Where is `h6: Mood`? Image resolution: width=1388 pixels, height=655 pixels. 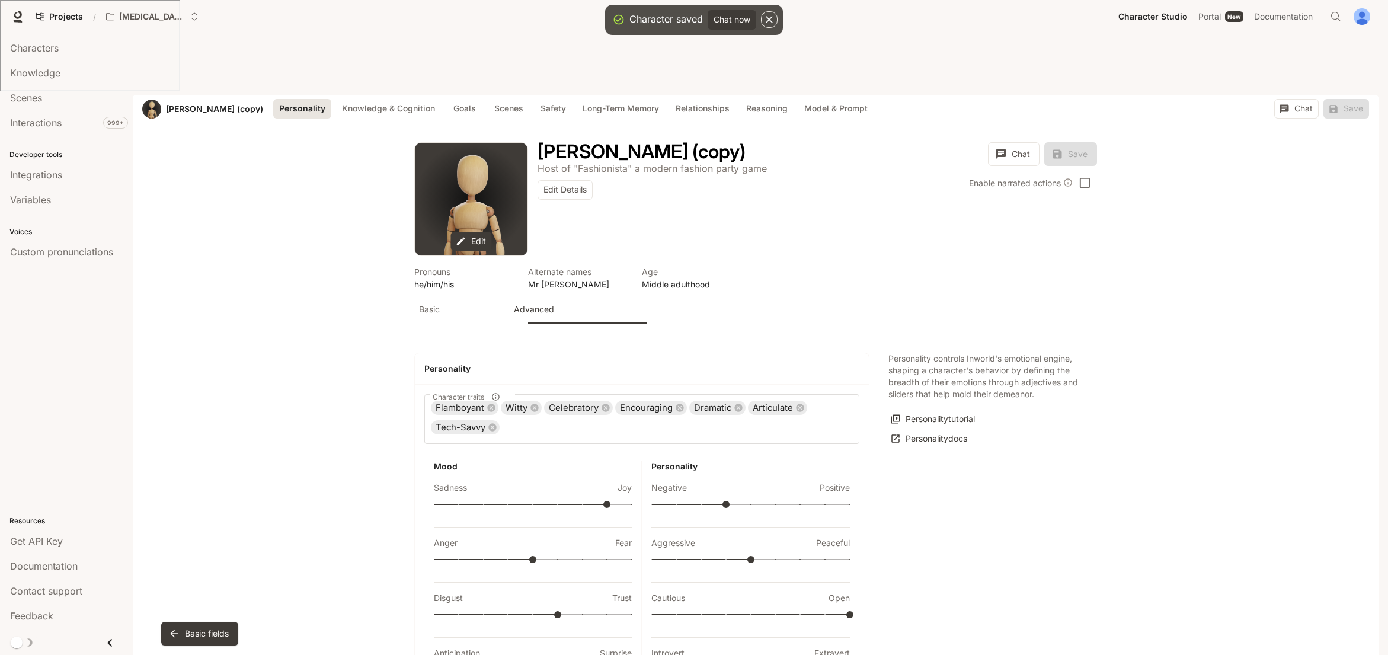
h6: Mood is located at coordinates (533, 466).